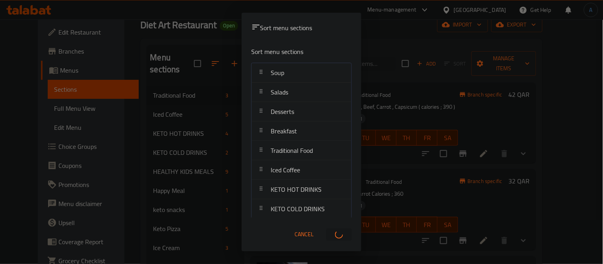 The width and height of the screenshot is (603, 264). Describe the element at coordinates (296, 190) in the screenshot. I see `span: KETO HOT DRINKS` at that location.